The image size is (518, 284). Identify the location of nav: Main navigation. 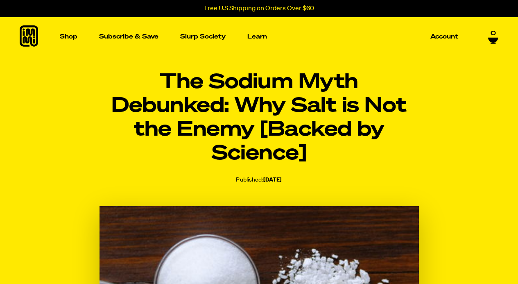
(259, 36).